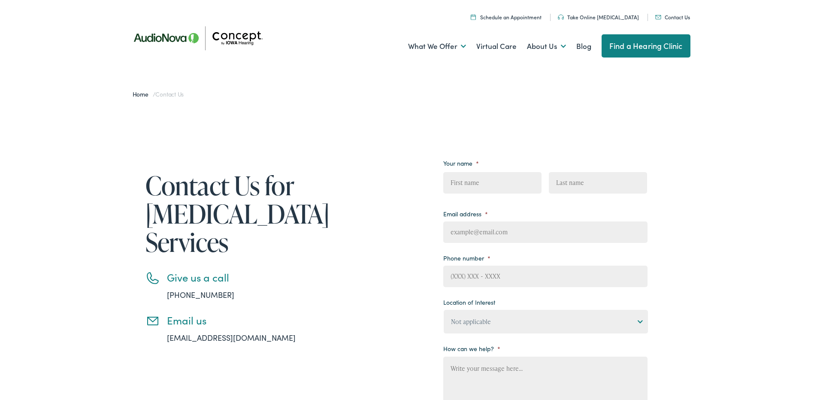 The image size is (814, 400). Describe the element at coordinates (496, 46) in the screenshot. I see `a: Virtual Care` at that location.